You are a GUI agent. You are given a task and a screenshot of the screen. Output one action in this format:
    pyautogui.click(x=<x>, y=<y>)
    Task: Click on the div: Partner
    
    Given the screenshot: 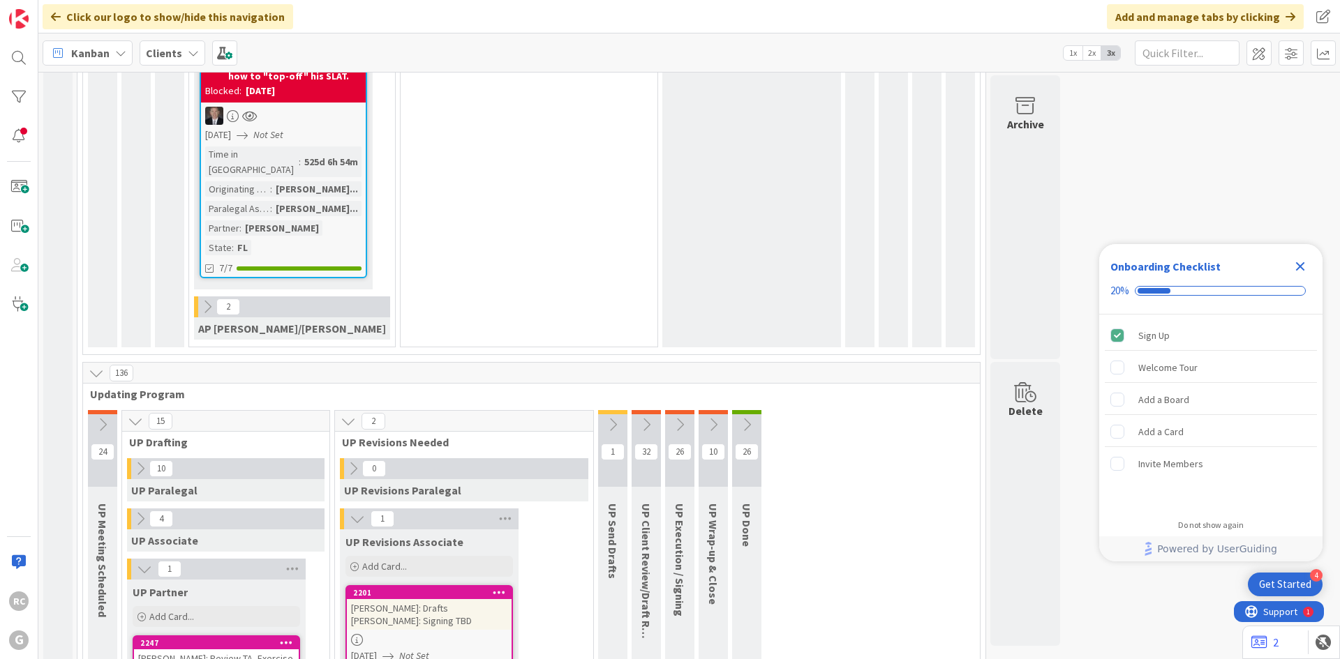 What is the action you would take?
    pyautogui.click(x=222, y=228)
    